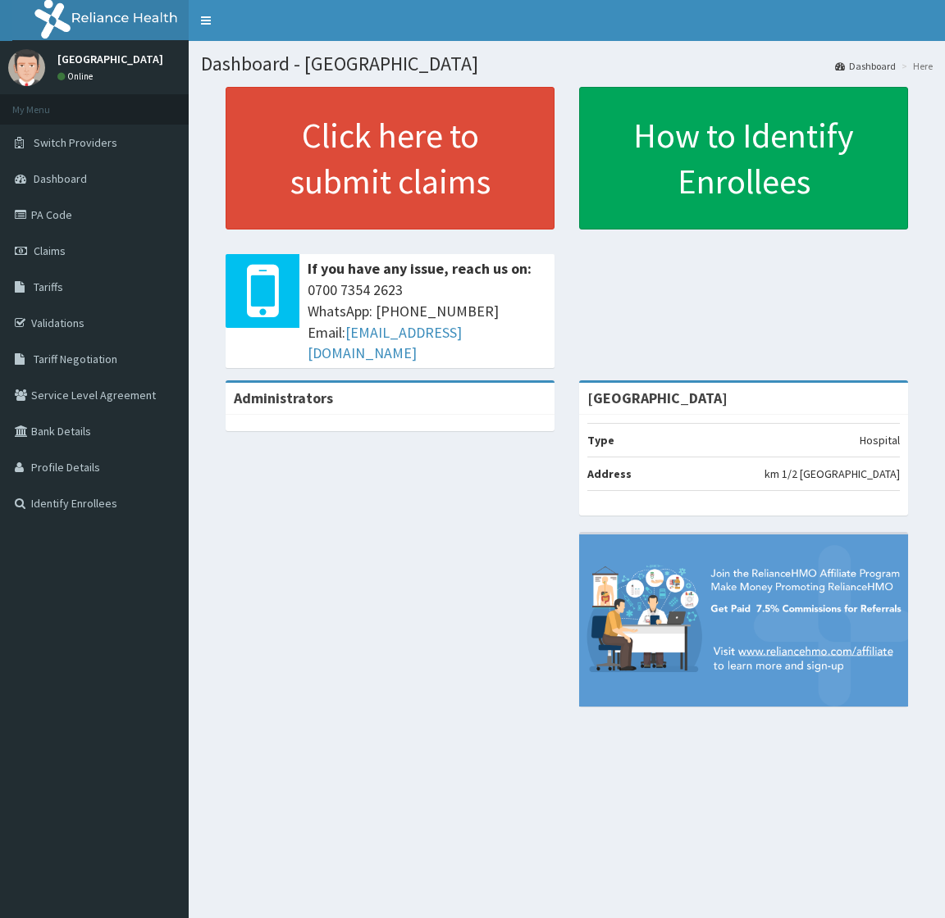 The height and width of the screenshot is (918, 945). What do you see at coordinates (865, 66) in the screenshot?
I see `a: Dashboard` at bounding box center [865, 66].